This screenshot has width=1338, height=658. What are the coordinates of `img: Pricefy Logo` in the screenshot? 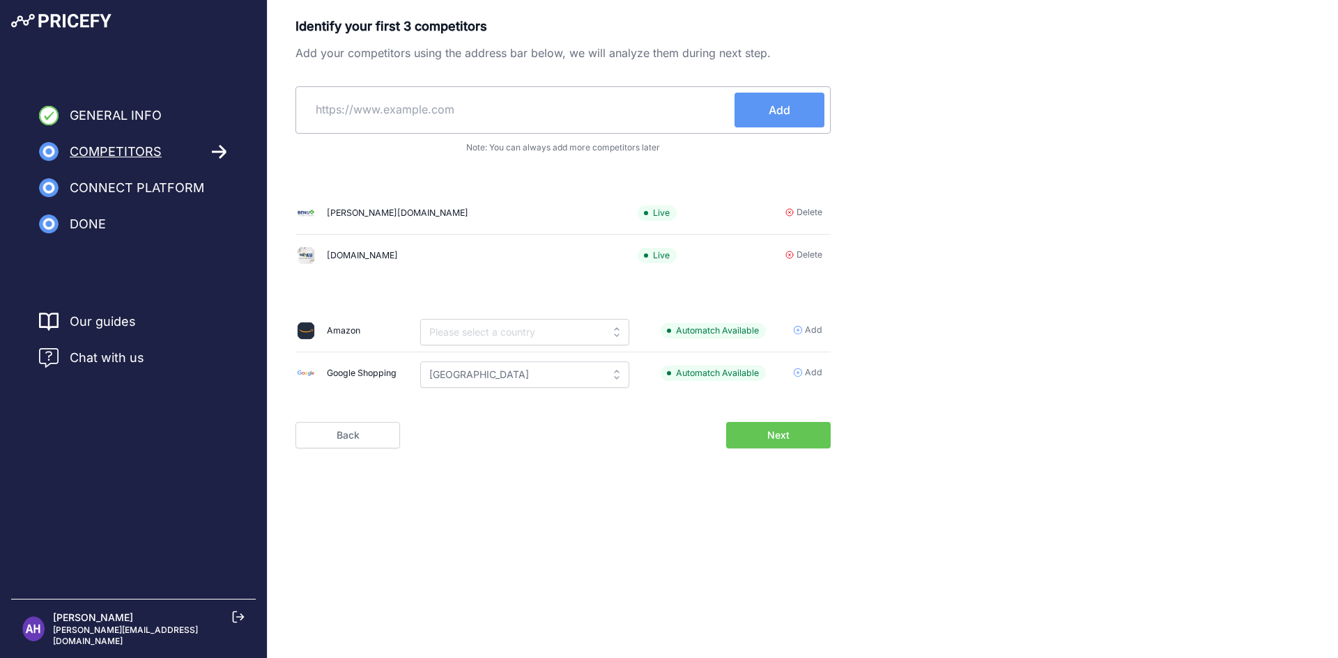 It's located at (61, 21).